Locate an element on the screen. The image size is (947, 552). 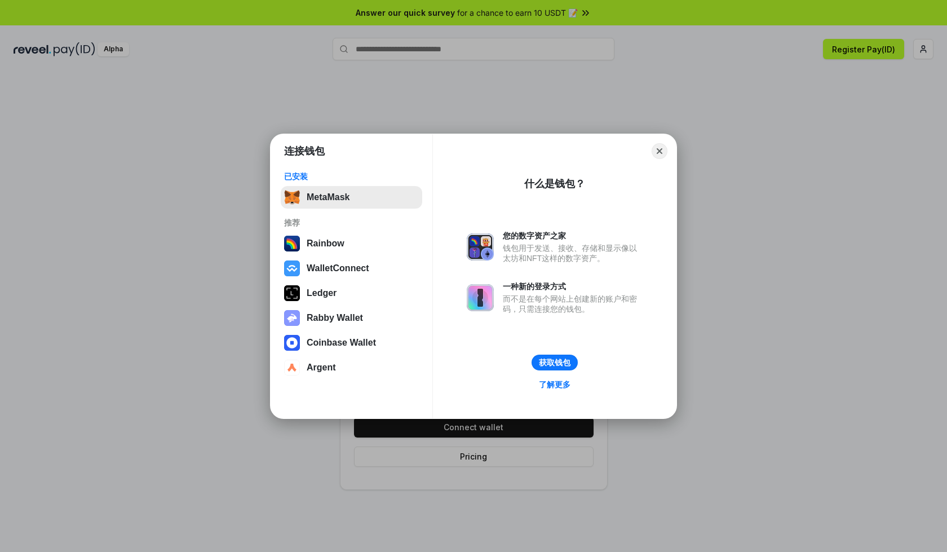
button: 获取钱包 is located at coordinates (554, 362).